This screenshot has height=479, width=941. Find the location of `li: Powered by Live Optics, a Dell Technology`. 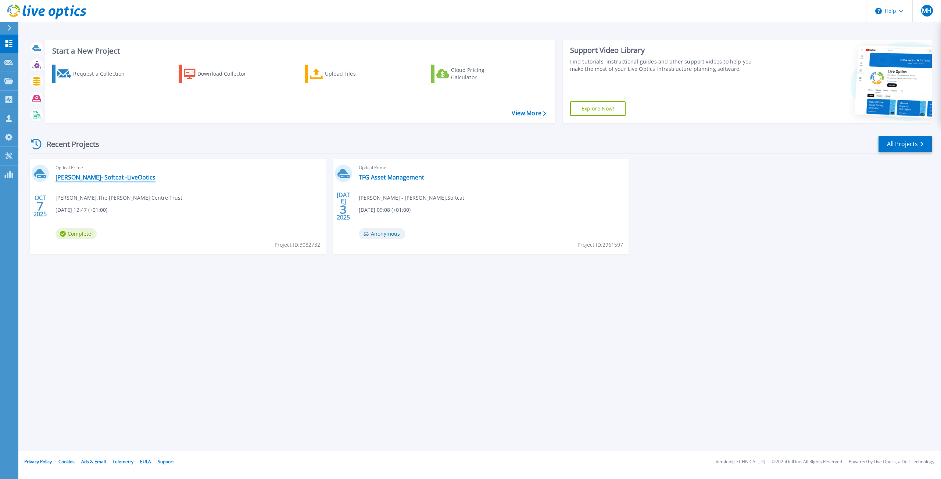

li: Powered by Live Optics, a Dell Technology is located at coordinates (891, 462).